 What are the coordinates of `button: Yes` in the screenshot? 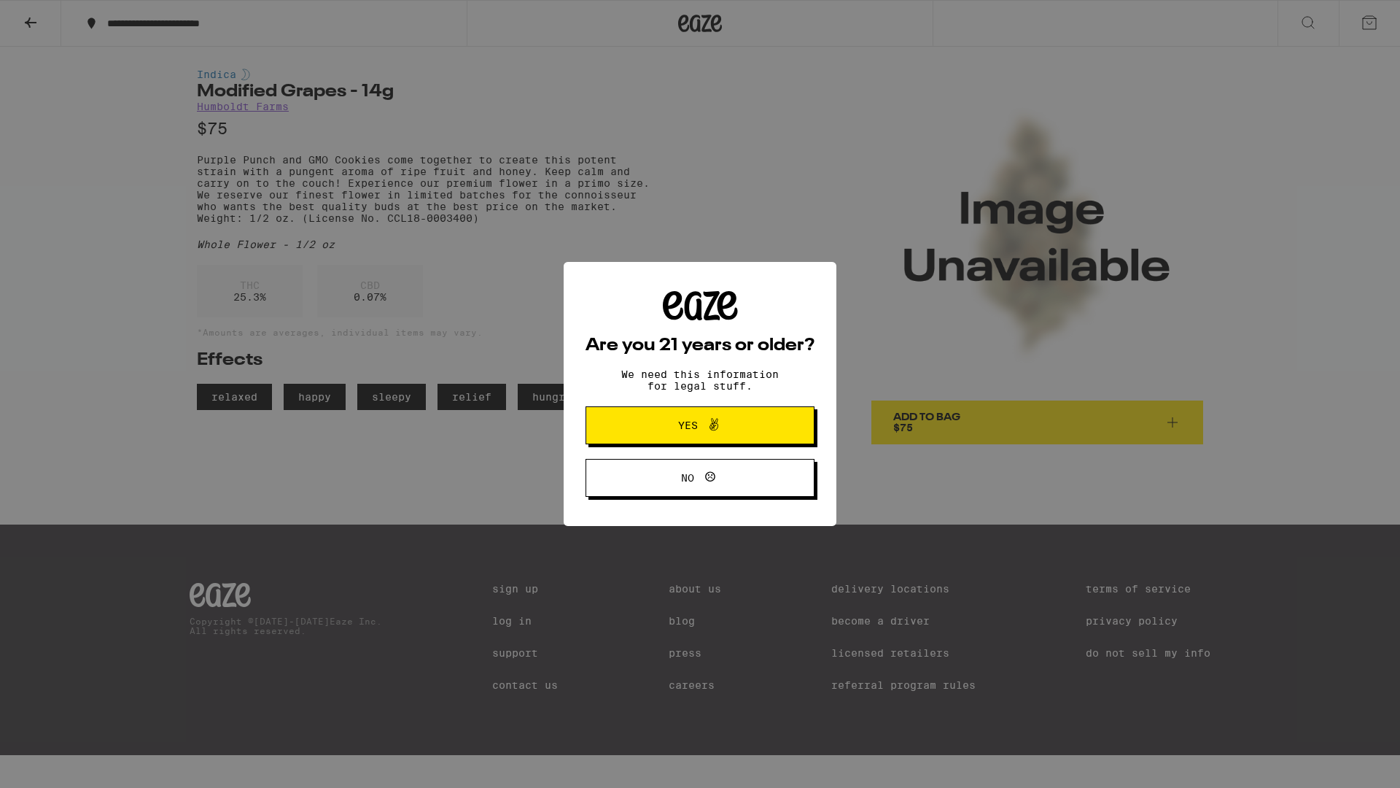 It's located at (700, 425).